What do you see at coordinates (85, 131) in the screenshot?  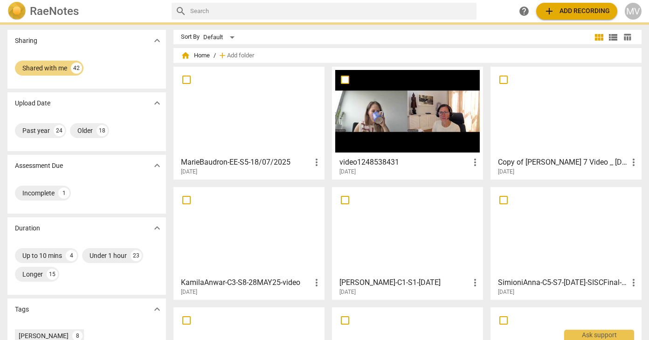 I see `div: Older` at bounding box center [85, 131].